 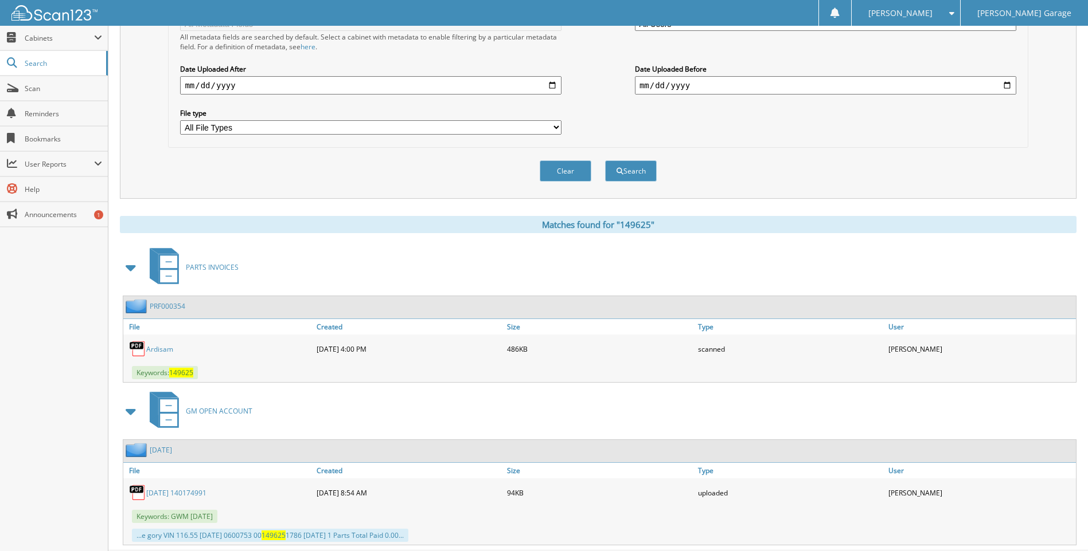 I want to click on button: Search, so click(x=631, y=171).